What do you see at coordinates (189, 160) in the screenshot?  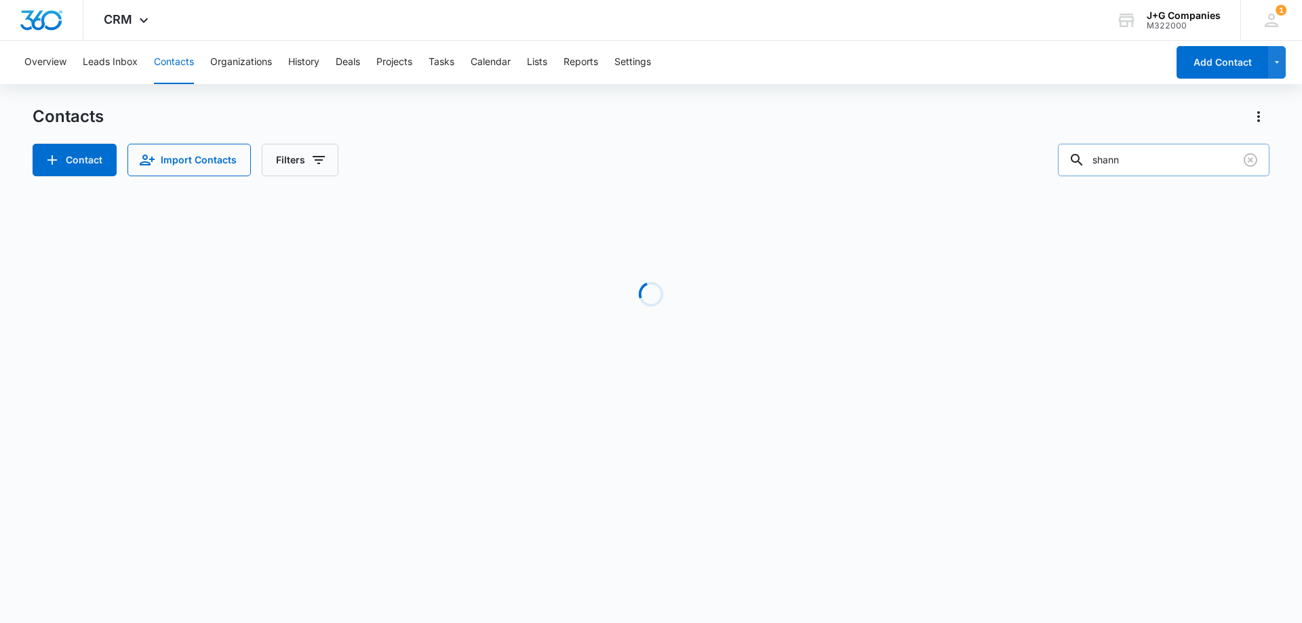 I see `button: Import Contacts` at bounding box center [189, 160].